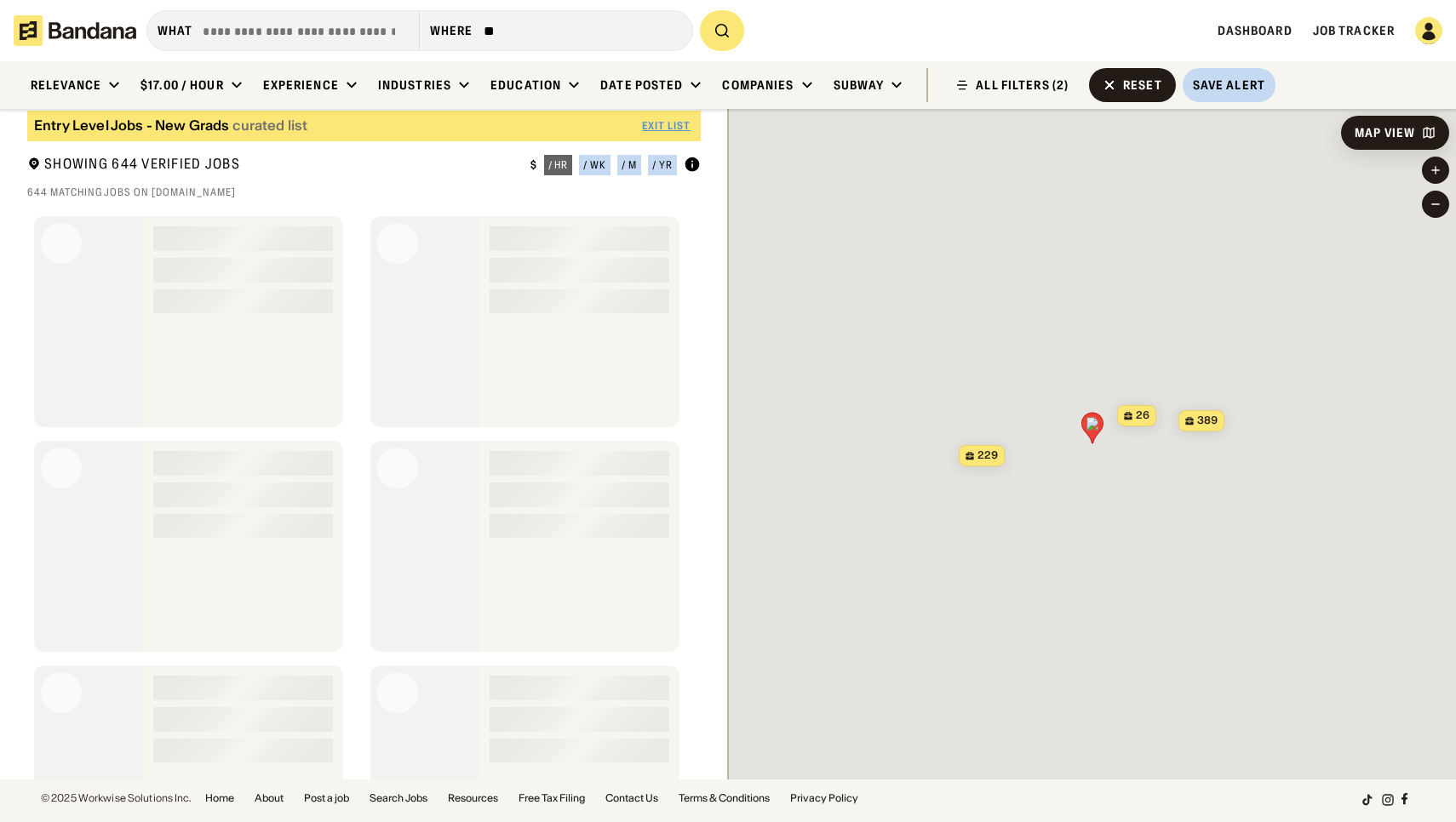  What do you see at coordinates (641, 85) in the screenshot?
I see `div: Date Posted` at bounding box center [641, 85].